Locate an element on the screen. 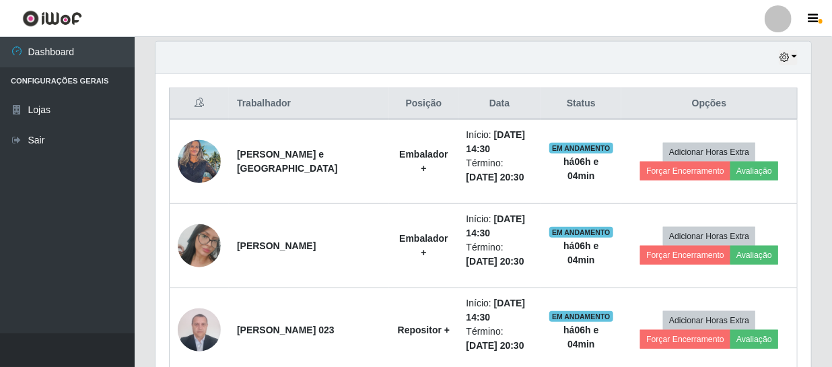 Image resolution: width=832 pixels, height=367 pixels. img: 1751324308831.jpeg is located at coordinates (199, 161).